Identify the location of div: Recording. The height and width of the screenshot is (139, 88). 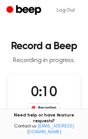
(44, 108).